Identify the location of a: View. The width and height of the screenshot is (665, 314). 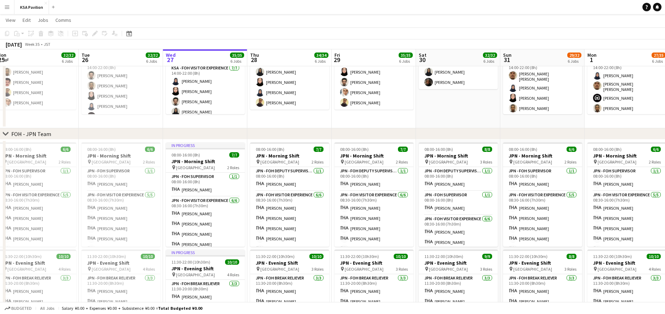
(11, 20).